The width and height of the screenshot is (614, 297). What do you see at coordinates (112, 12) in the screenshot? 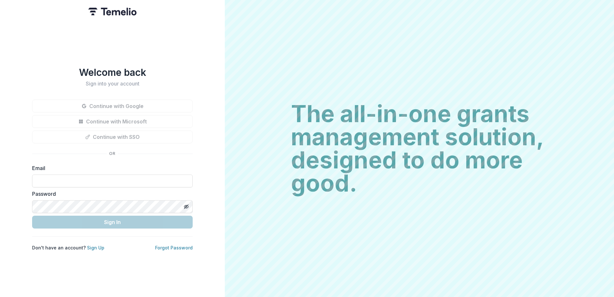
I see `img: Temelio` at bounding box center [112, 12].